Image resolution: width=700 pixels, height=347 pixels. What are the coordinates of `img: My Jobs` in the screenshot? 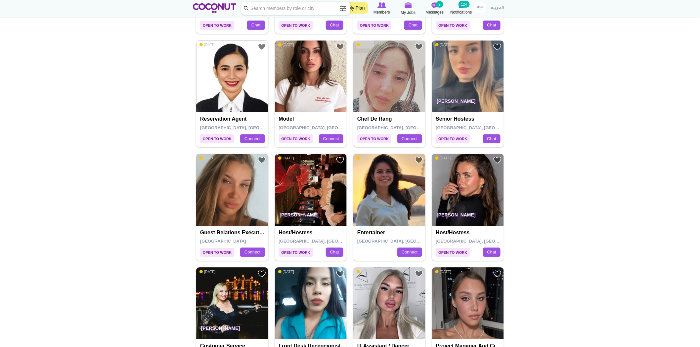 It's located at (408, 5).